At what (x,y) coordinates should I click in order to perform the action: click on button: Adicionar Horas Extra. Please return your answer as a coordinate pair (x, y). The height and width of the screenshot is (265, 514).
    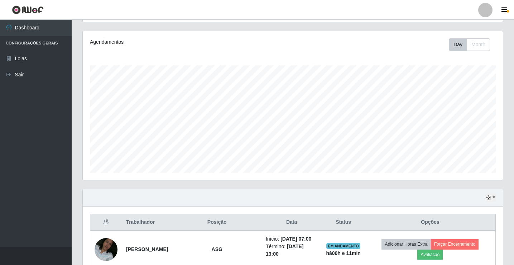
    Looking at the image, I should click on (406, 244).